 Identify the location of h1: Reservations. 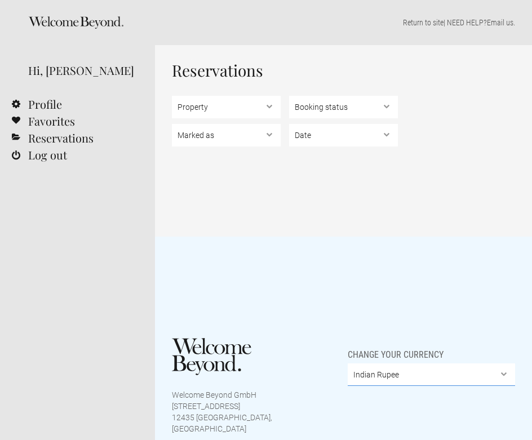
(343, 70).